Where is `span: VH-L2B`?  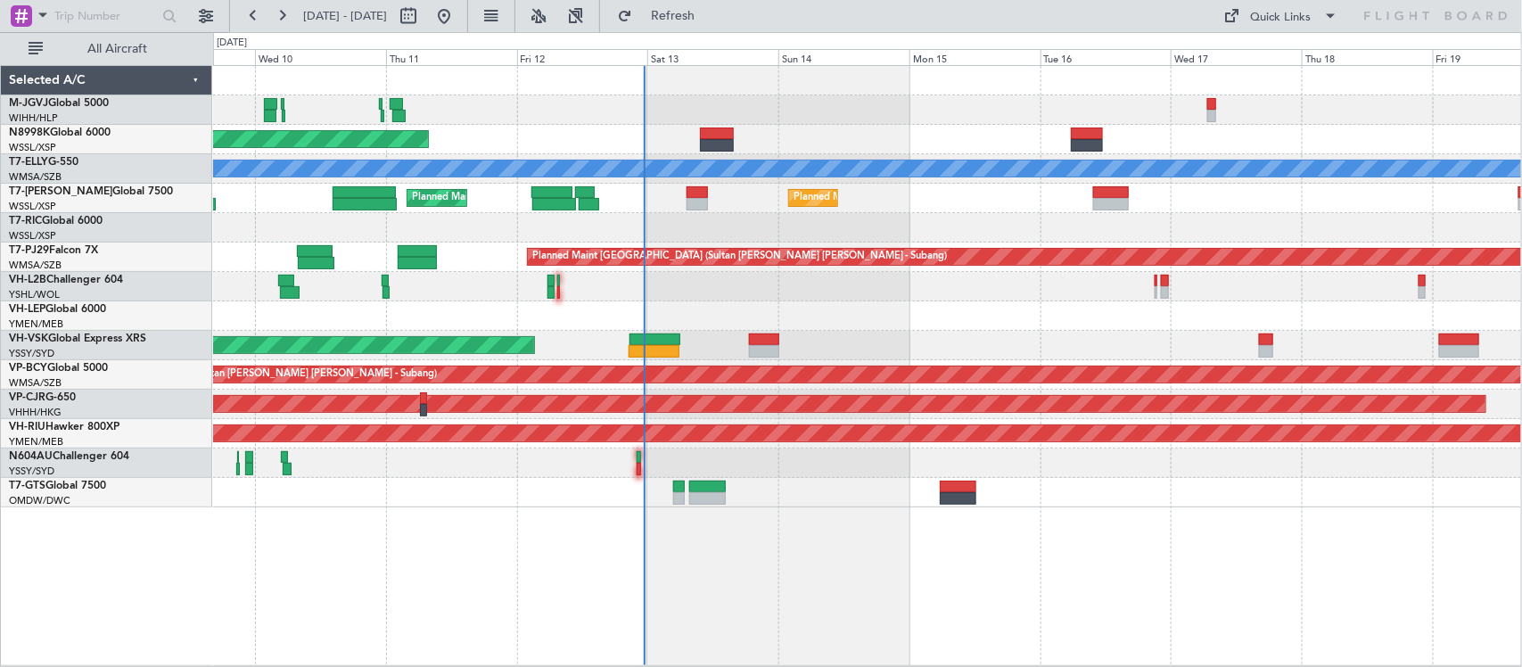 span: VH-L2B is located at coordinates (28, 280).